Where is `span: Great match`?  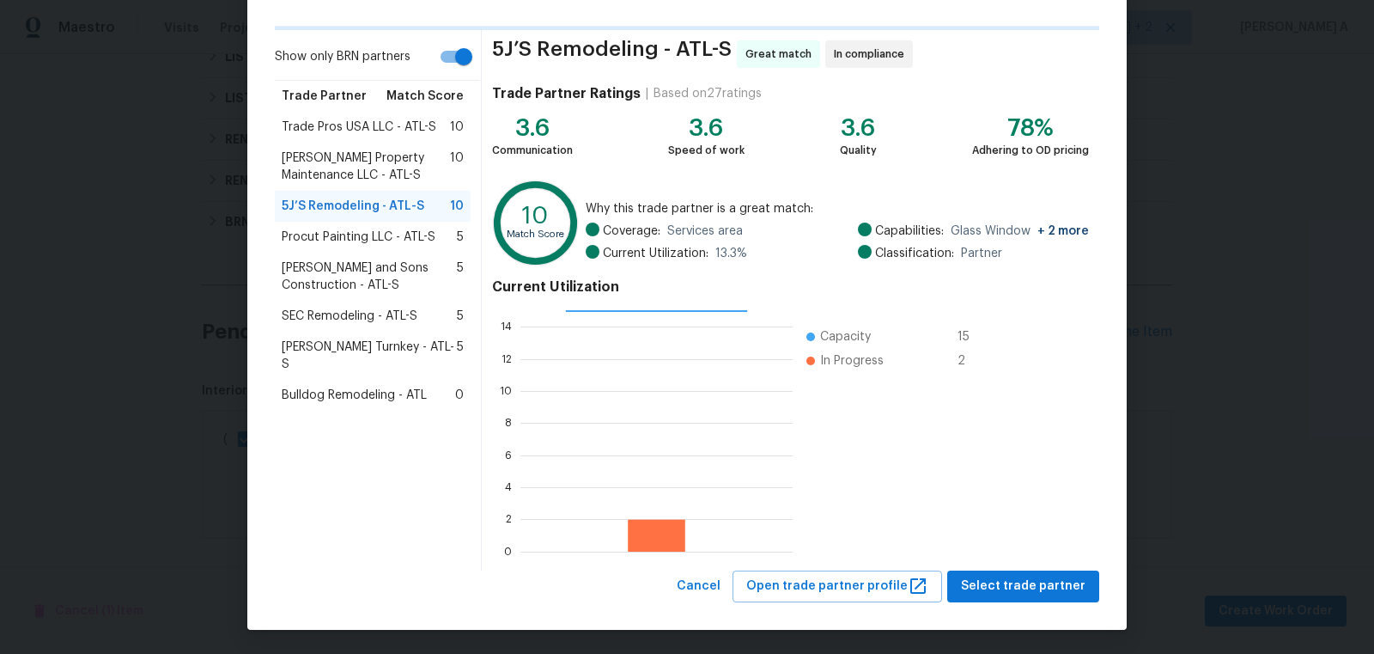
span: Great match is located at coordinates (782, 54).